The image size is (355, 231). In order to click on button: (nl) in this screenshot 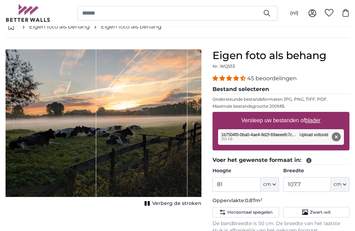, I will do `click(295, 13)`.